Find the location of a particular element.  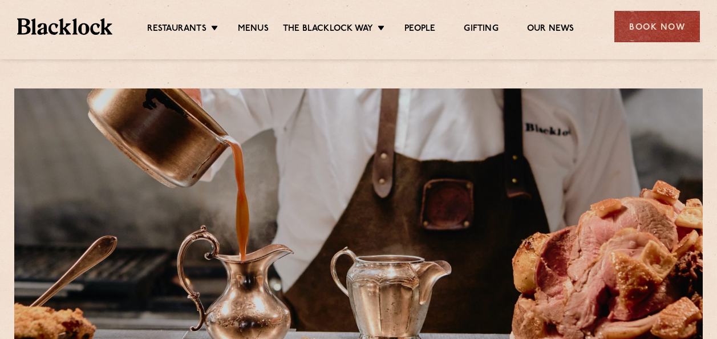

a: The Blacklock Way is located at coordinates (328, 30).